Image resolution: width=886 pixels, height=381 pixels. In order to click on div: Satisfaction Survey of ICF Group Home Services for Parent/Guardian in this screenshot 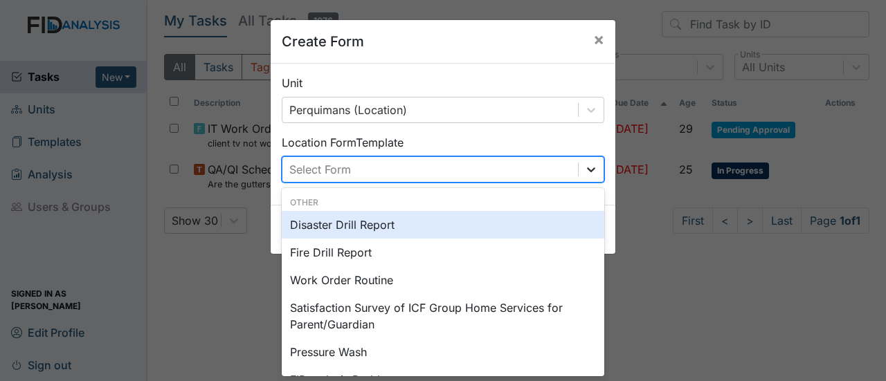, I will do `click(443, 316)`.